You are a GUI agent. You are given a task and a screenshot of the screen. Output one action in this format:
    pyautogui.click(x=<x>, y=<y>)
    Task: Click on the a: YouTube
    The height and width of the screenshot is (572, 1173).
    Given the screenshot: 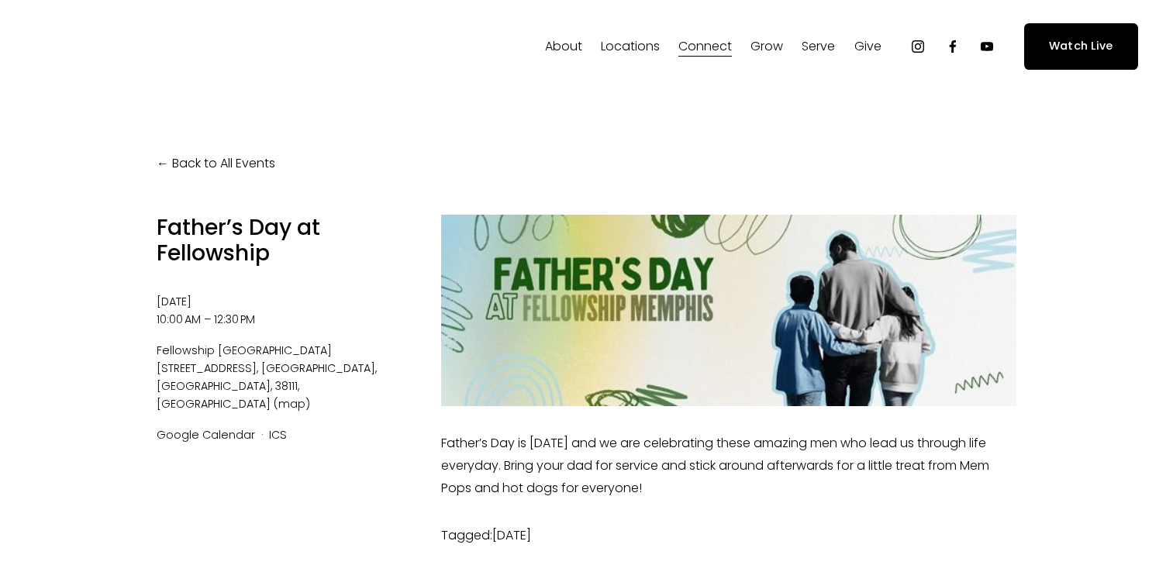 What is the action you would take?
    pyautogui.click(x=987, y=47)
    